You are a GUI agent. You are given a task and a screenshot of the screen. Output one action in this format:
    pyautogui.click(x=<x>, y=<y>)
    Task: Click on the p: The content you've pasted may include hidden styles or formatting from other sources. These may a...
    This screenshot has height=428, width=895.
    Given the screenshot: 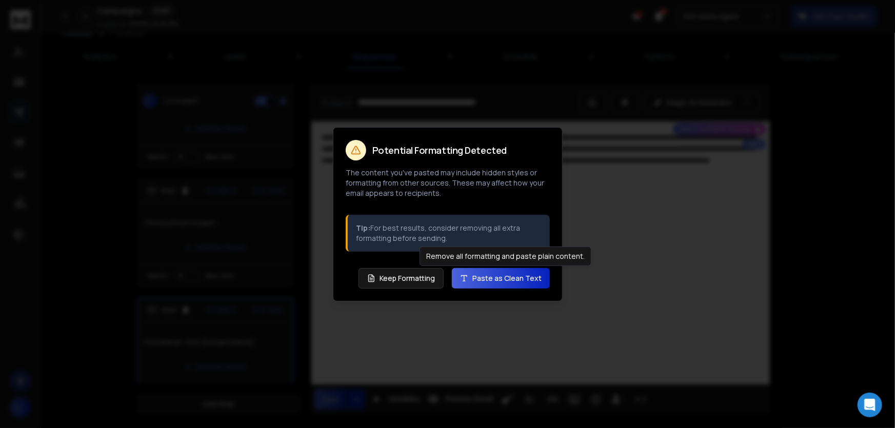 What is the action you would take?
    pyautogui.click(x=448, y=183)
    